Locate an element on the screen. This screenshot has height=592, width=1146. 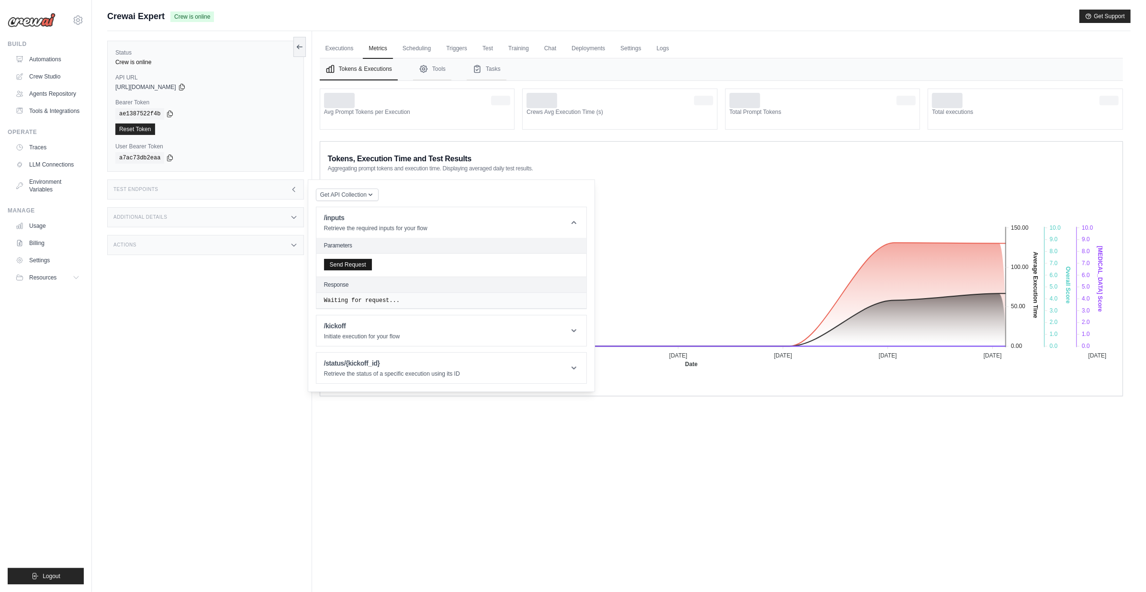
button: Send Request is located at coordinates (348, 265).